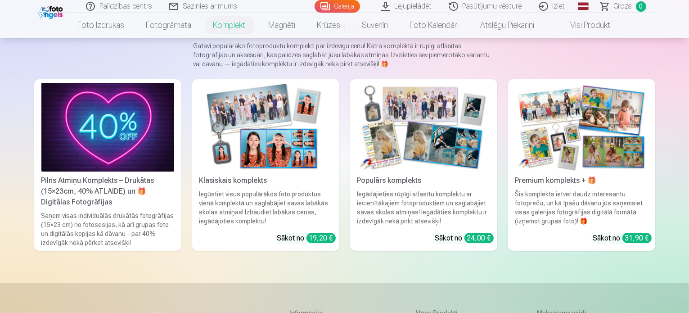 The image size is (689, 313). Describe the element at coordinates (434, 25) in the screenshot. I see `a: Foto kalendāri` at that location.